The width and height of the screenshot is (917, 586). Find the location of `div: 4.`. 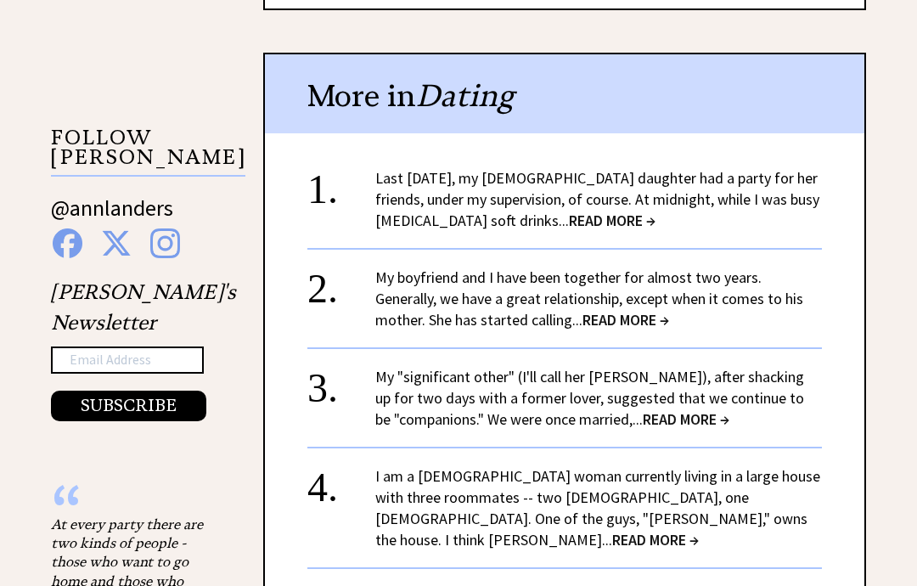

div: 4. is located at coordinates (341, 481).